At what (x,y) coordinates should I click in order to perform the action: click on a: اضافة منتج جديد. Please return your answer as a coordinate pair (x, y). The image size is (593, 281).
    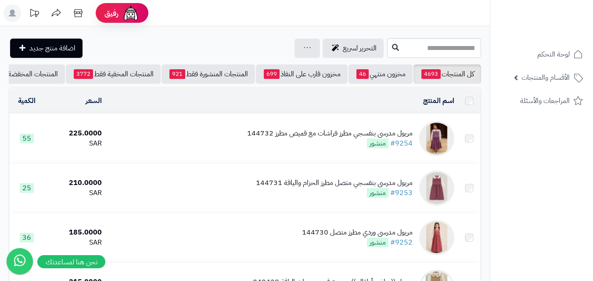
    Looking at the image, I should click on (46, 48).